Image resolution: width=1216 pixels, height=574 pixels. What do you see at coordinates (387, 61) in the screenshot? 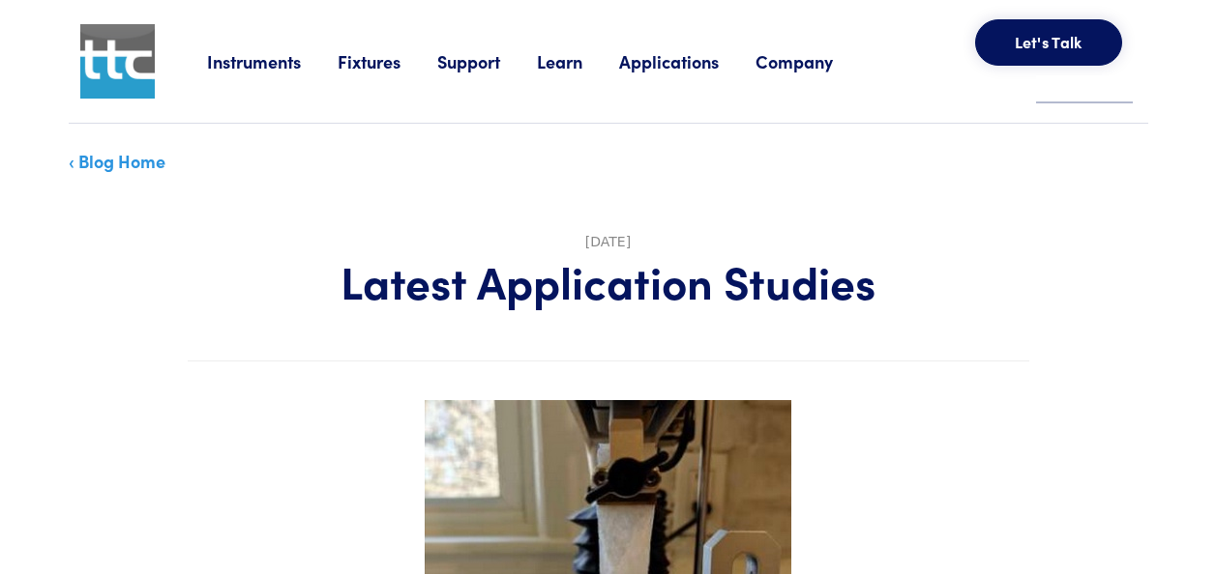
I see `a: Fixtures` at bounding box center [387, 61].